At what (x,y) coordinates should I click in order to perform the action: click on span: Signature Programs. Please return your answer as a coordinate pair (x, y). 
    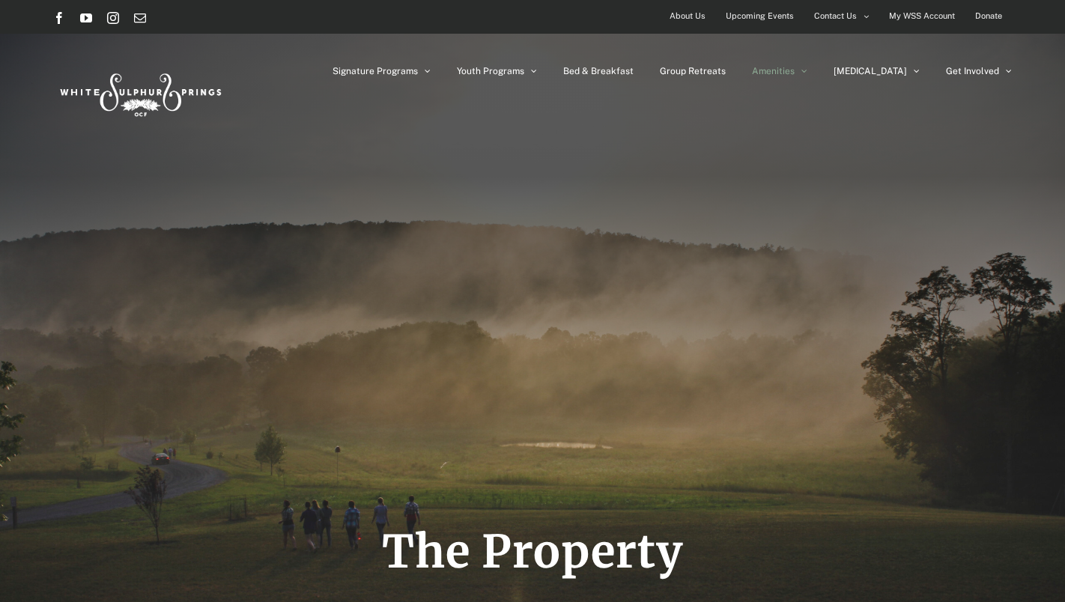
    Looking at the image, I should click on (375, 71).